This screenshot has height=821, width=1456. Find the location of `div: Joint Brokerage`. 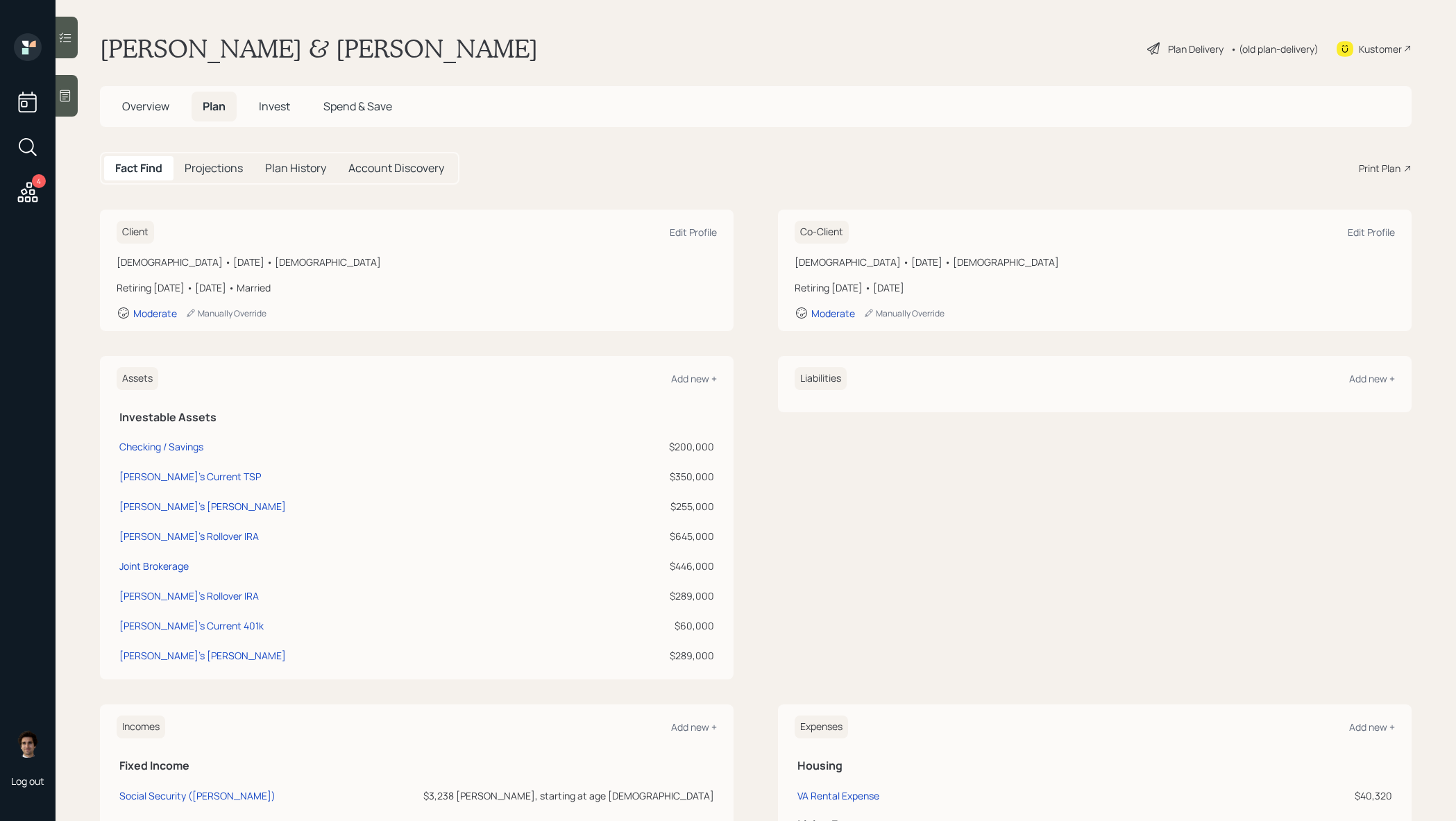

div: Joint Brokerage is located at coordinates (154, 565).